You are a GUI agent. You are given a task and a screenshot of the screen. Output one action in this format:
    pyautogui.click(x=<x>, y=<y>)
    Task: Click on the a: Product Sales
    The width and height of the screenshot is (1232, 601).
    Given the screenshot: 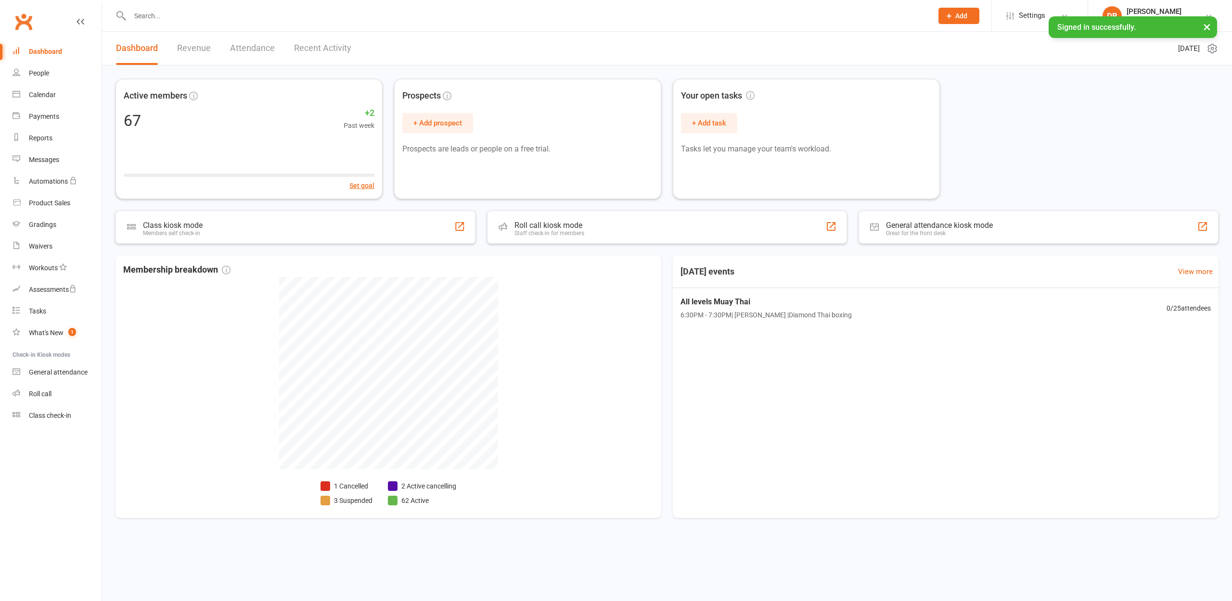 What is the action you would take?
    pyautogui.click(x=57, y=203)
    